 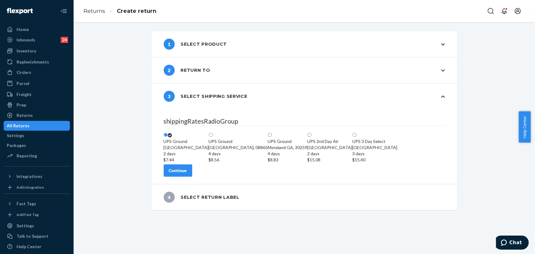 I want to click on span: Chat, so click(x=20, y=7).